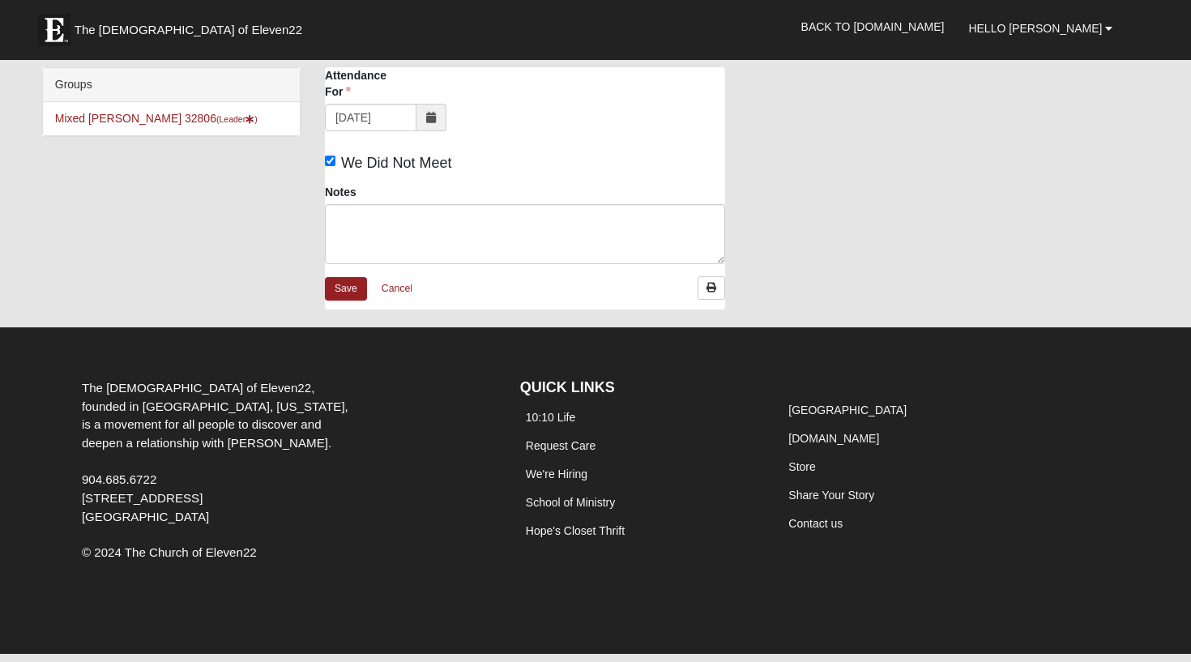  I want to click on a: Contact us, so click(815, 524).